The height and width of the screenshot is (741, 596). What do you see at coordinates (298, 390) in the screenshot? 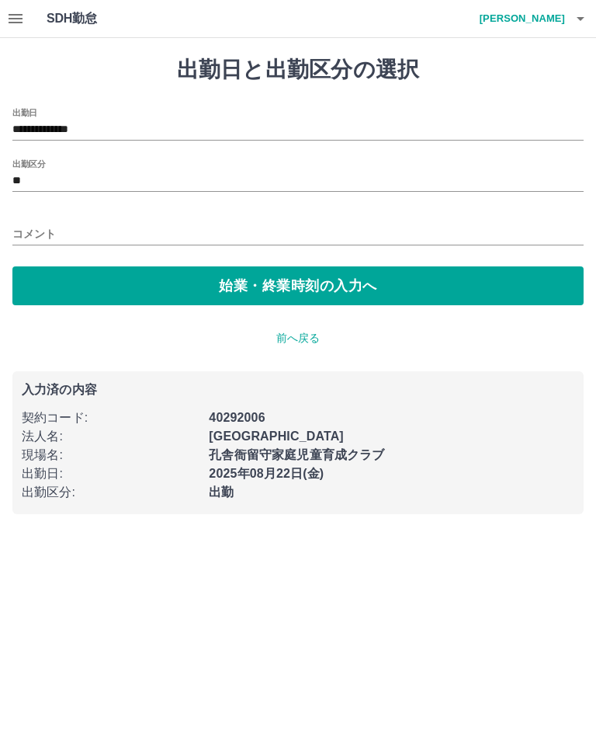
I see `p: 入力済の内容` at bounding box center [298, 390].